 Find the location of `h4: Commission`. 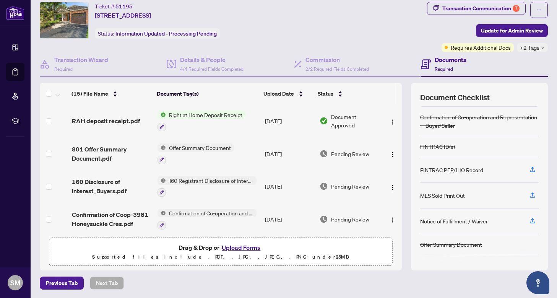

h4: Commission is located at coordinates (337, 60).